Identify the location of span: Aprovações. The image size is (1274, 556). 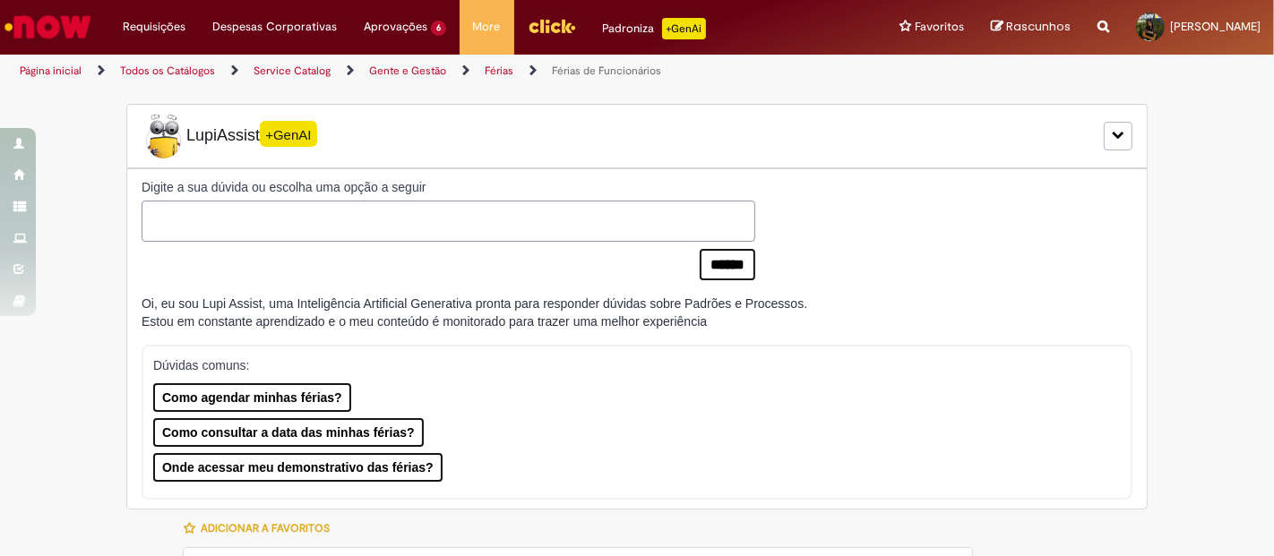
(395, 27).